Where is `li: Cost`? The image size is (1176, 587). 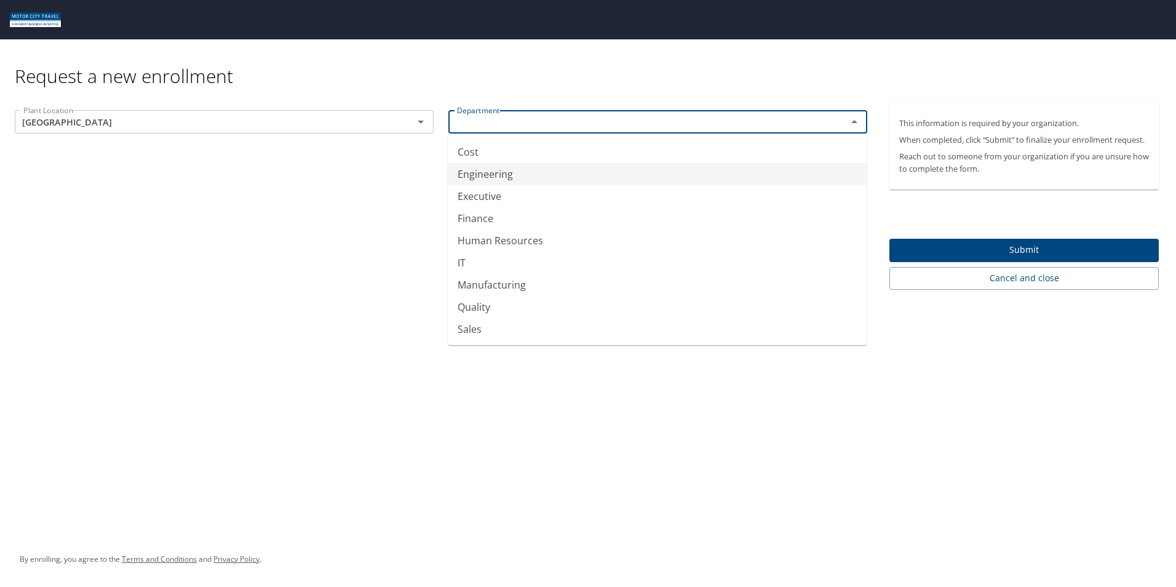
li: Cost is located at coordinates (657, 152).